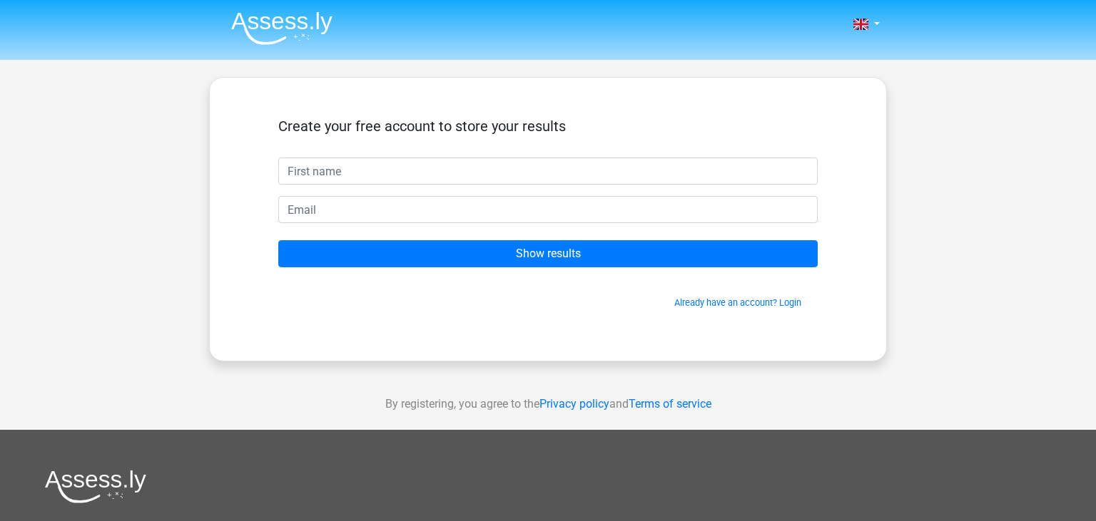 The width and height of the screenshot is (1096, 521). What do you see at coordinates (548, 126) in the screenshot?
I see `h5: Create your free account to store your results` at bounding box center [548, 126].